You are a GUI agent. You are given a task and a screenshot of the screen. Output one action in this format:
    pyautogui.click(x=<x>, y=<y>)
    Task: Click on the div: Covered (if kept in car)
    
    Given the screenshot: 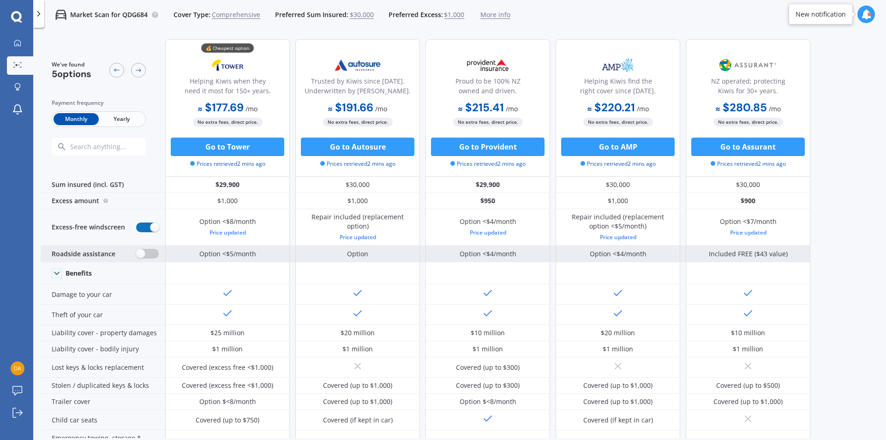 What is the action you would take?
    pyautogui.click(x=358, y=420)
    